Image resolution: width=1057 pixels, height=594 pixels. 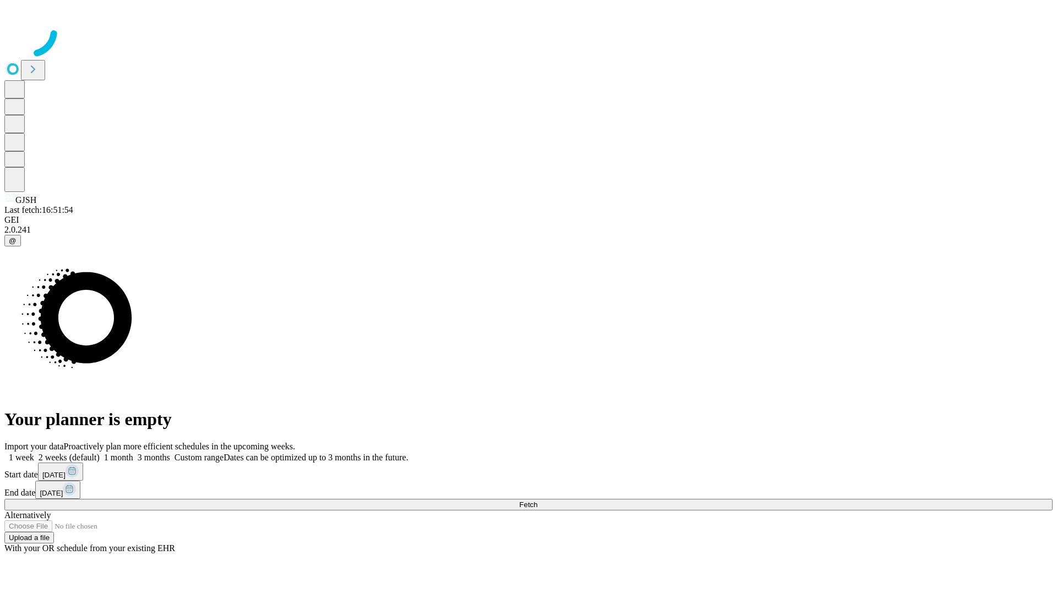 I want to click on span: 1 week, so click(x=21, y=457).